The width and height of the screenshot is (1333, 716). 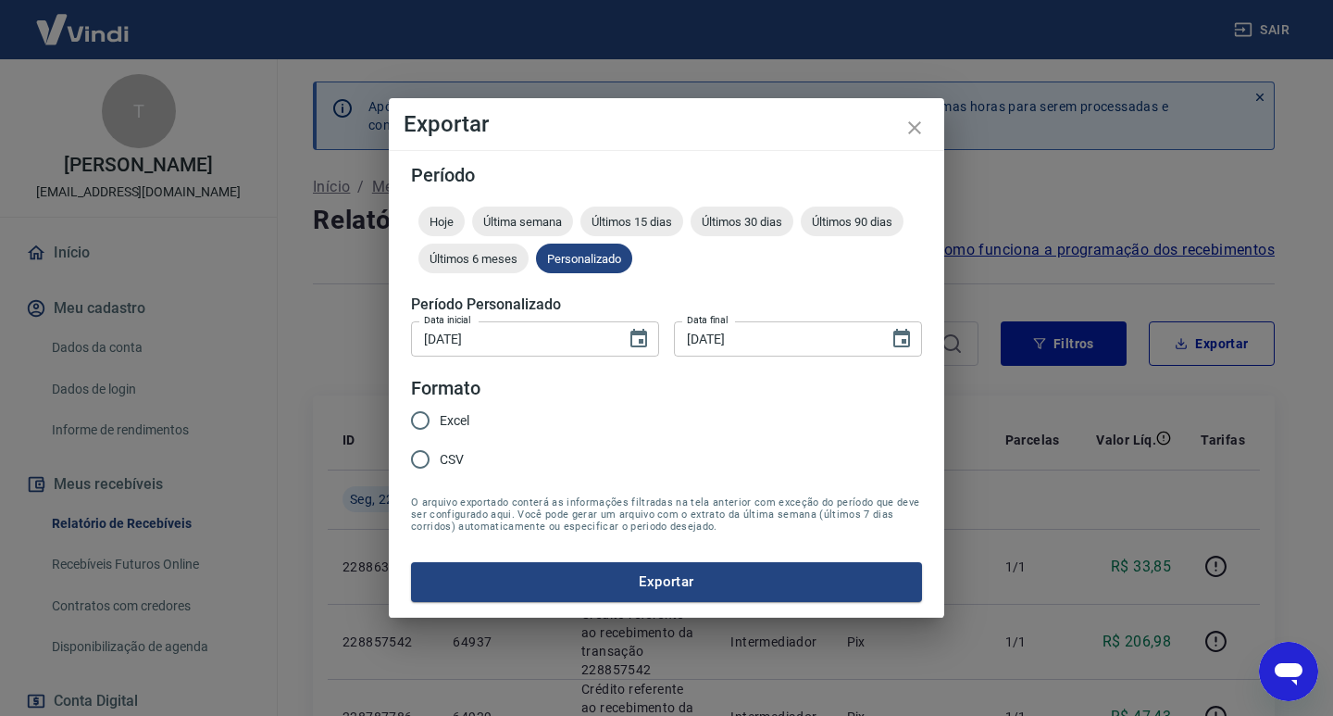 What do you see at coordinates (667, 175) in the screenshot?
I see `h5: Período` at bounding box center [667, 175].